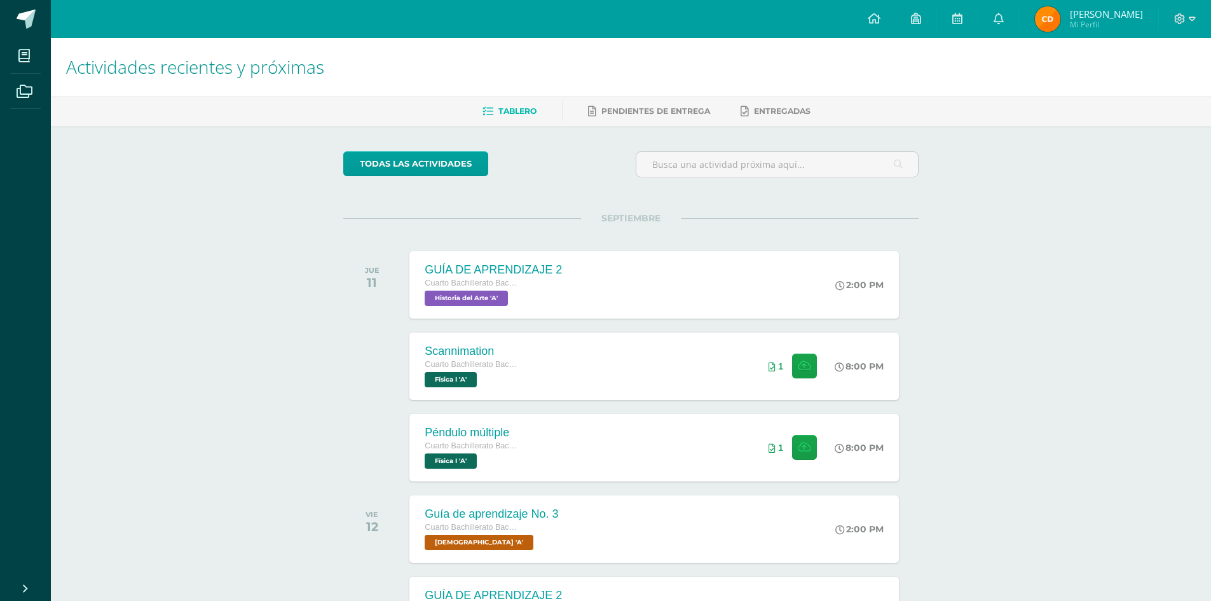  What do you see at coordinates (777, 164) in the screenshot?
I see `input: Busca una actividad próxima aquí...` at bounding box center [777, 164].